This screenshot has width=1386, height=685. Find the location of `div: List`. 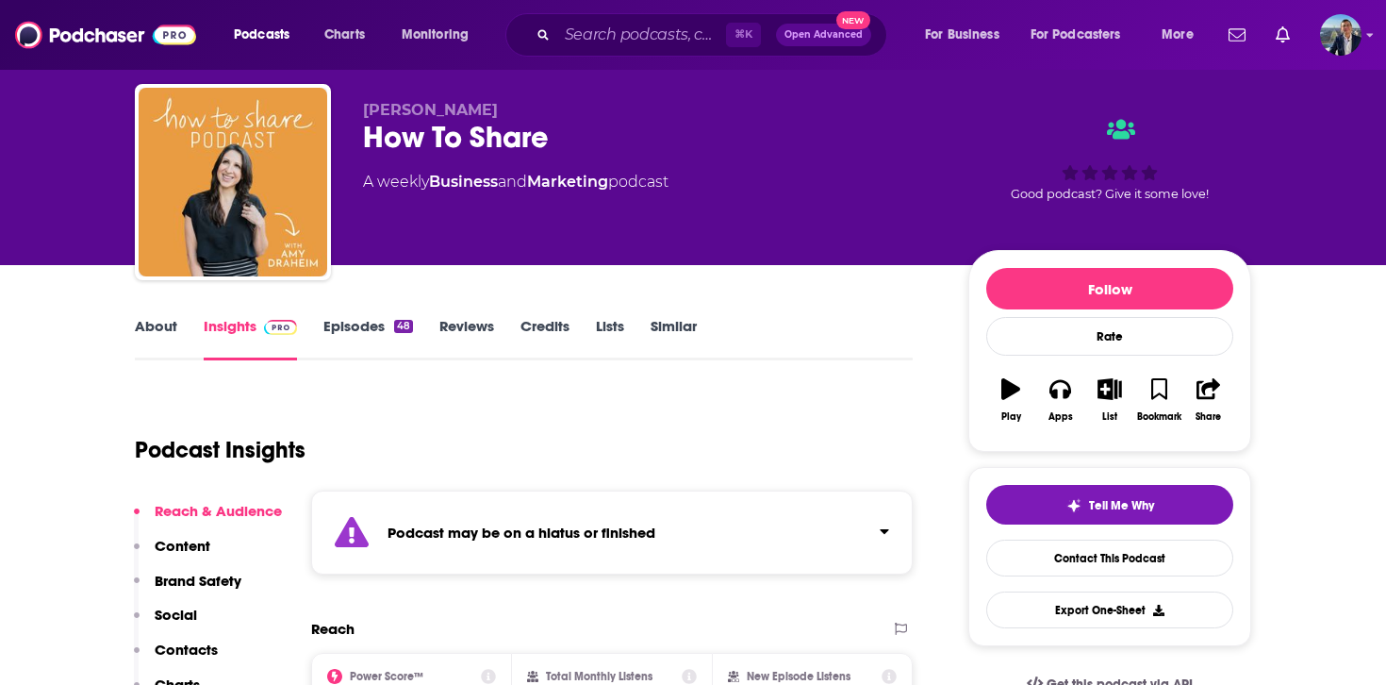

div: List is located at coordinates (1110, 417).